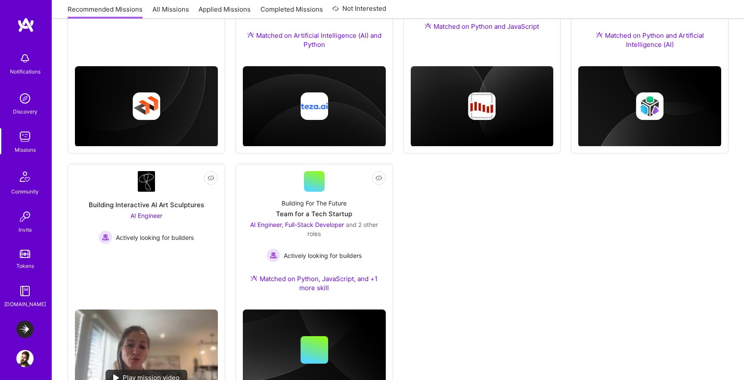 The height and width of the screenshot is (380, 744). Describe the element at coordinates (291, 12) in the screenshot. I see `a: Completed Missions` at that location.